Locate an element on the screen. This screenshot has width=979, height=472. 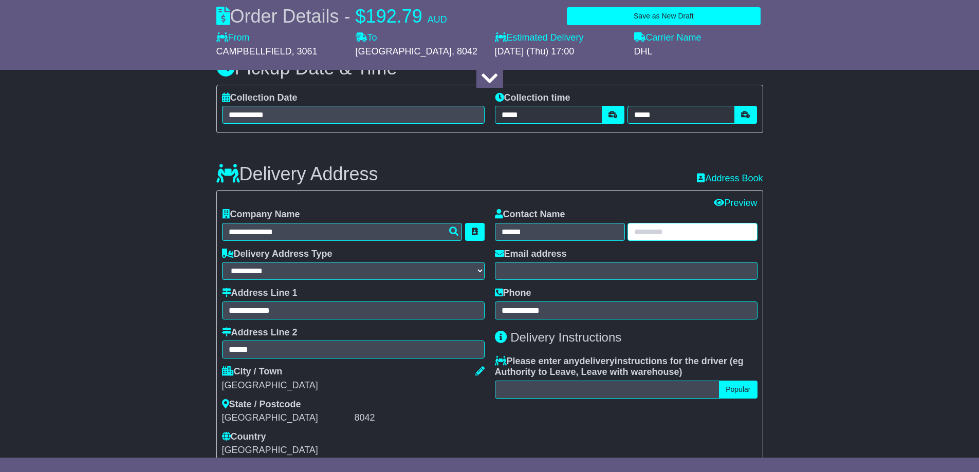
label: Collection Date is located at coordinates (260, 98).